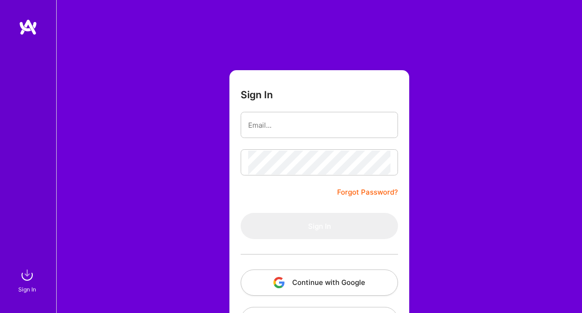 Image resolution: width=582 pixels, height=313 pixels. I want to click on h3: Sign In, so click(256, 95).